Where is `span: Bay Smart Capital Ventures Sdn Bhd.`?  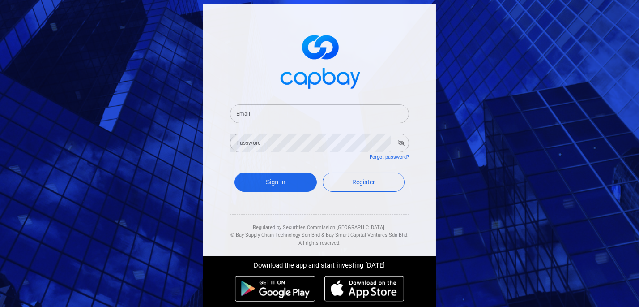
span: Bay Smart Capital Ventures Sdn Bhd. is located at coordinates (367, 235).